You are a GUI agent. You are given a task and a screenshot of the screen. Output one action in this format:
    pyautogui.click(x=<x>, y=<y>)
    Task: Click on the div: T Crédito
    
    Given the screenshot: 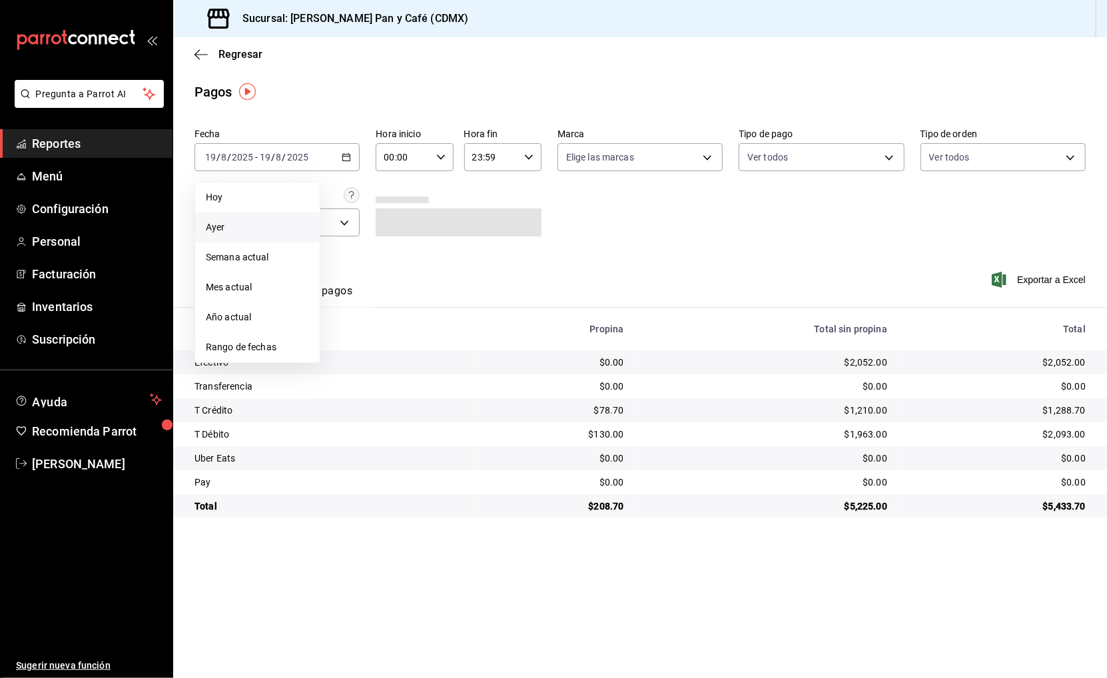 What is the action you would take?
    pyautogui.click(x=330, y=410)
    